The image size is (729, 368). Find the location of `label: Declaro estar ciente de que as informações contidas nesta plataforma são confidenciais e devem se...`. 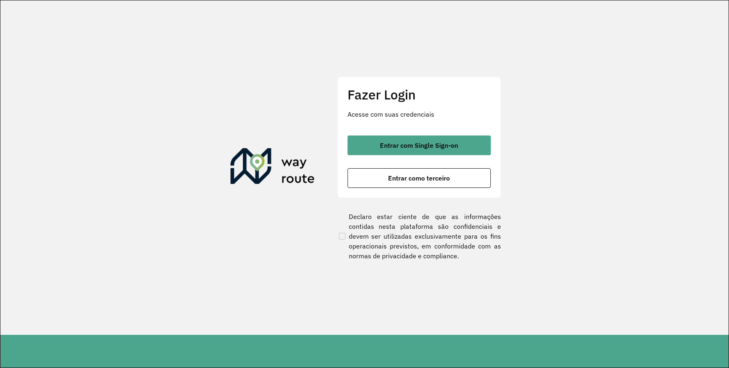

label: Declaro estar ciente de que as informações contidas nesta plataforma são confidenciais e devem se... is located at coordinates (419, 236).